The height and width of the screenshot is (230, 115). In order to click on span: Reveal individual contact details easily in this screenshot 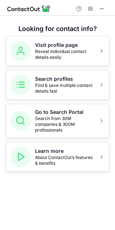, I will do `click(65, 54)`.